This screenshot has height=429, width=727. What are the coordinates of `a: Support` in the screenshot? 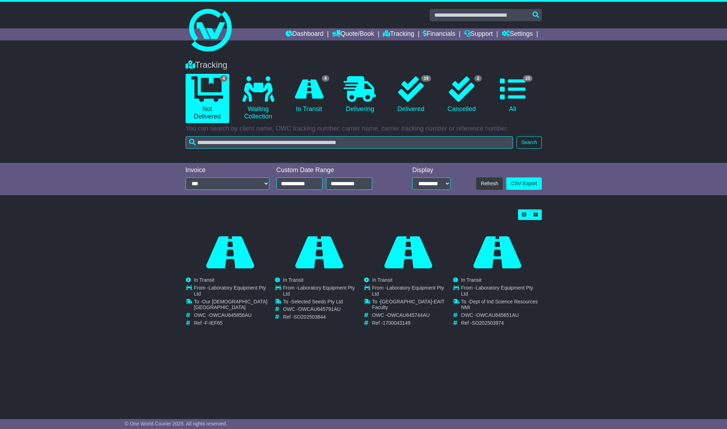 It's located at (479, 34).